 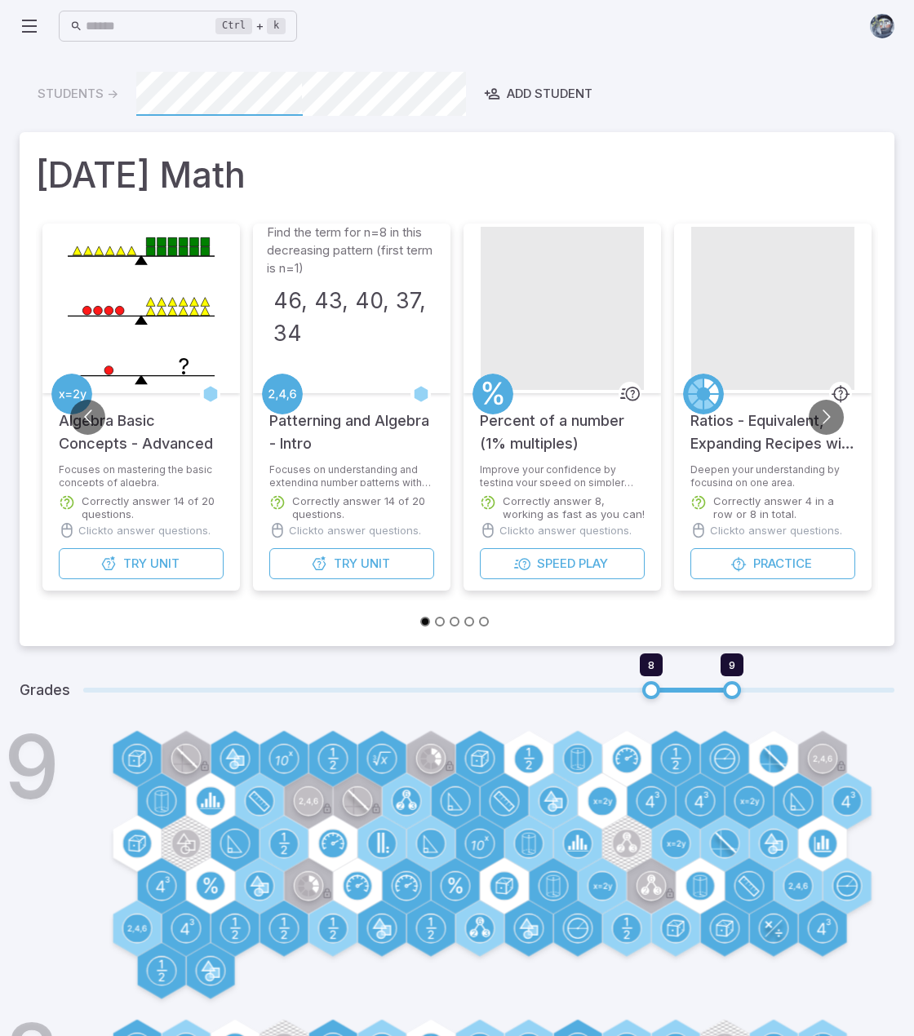 I want to click on kbd: Ctrl, so click(x=233, y=26).